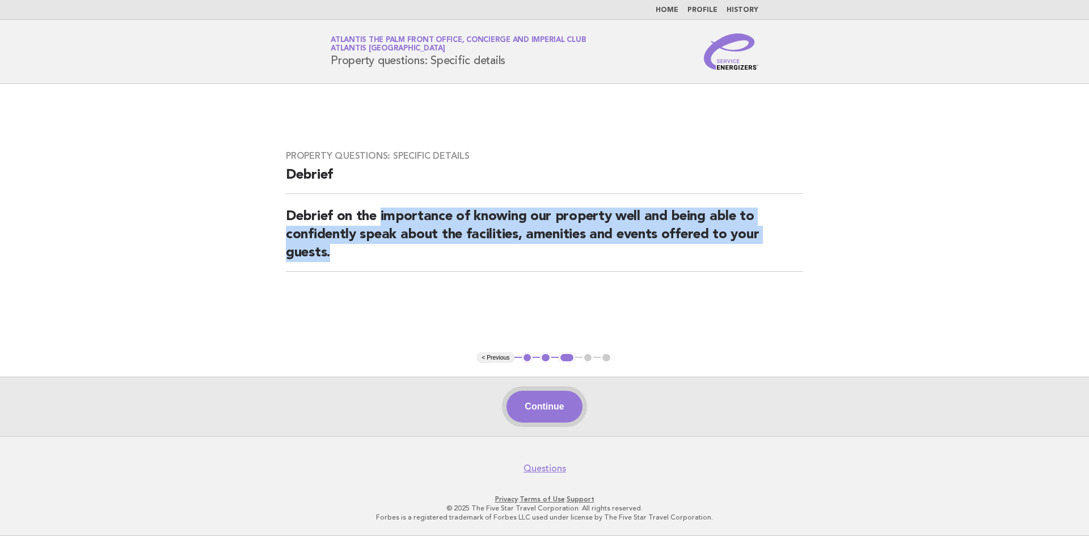  I want to click on button: 3, so click(567, 358).